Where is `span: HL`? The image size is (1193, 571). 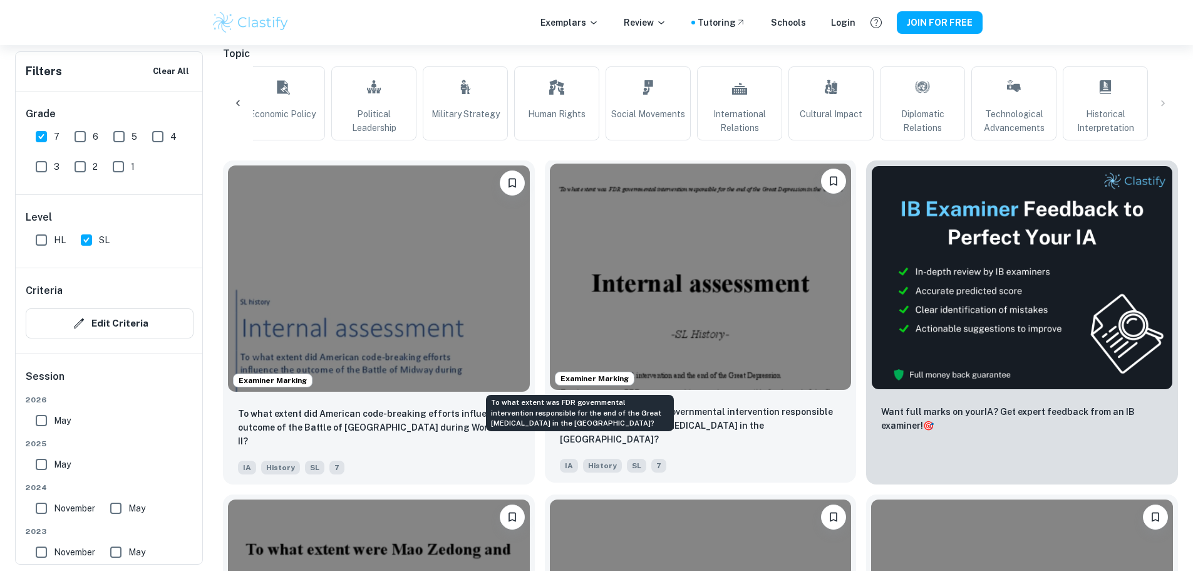
span: HL is located at coordinates (59, 240).